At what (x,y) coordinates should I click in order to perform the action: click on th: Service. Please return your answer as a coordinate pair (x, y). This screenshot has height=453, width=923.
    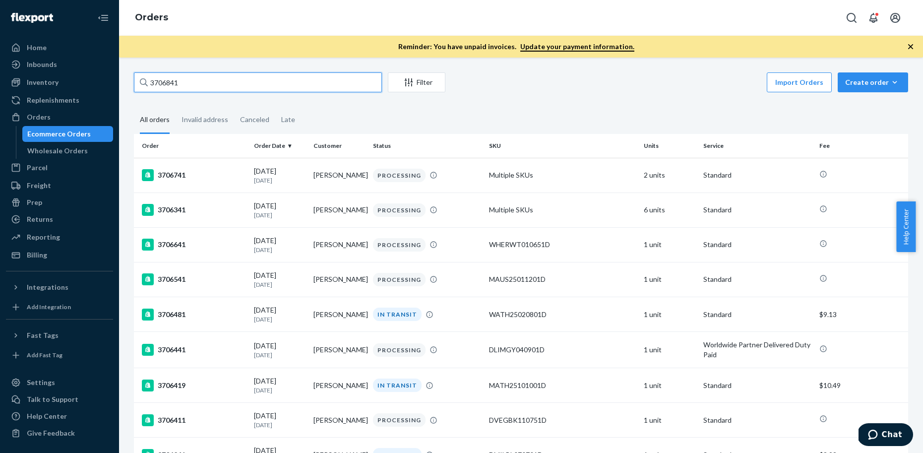
    Looking at the image, I should click on (758, 146).